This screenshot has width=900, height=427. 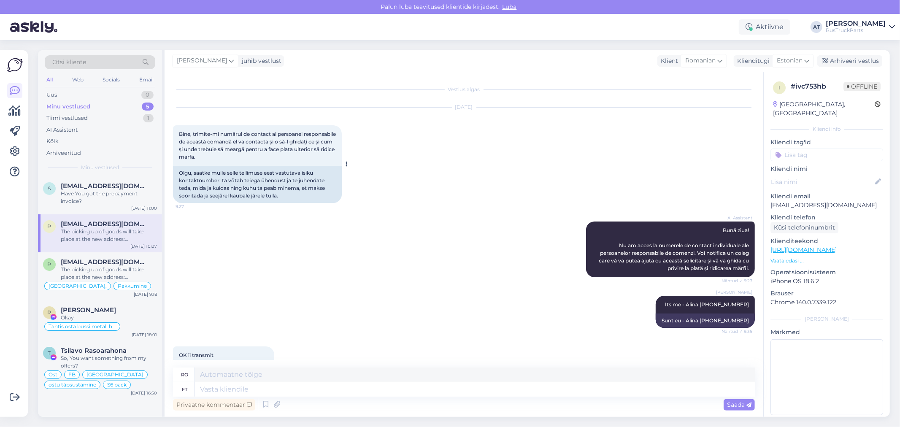 What do you see at coordinates (49, 80) in the screenshot?
I see `div: All` at bounding box center [49, 80].